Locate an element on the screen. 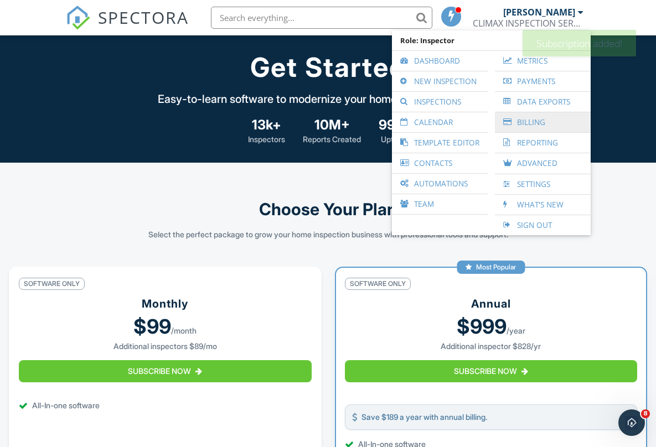 The image size is (656, 447). span: /year is located at coordinates (516, 331).